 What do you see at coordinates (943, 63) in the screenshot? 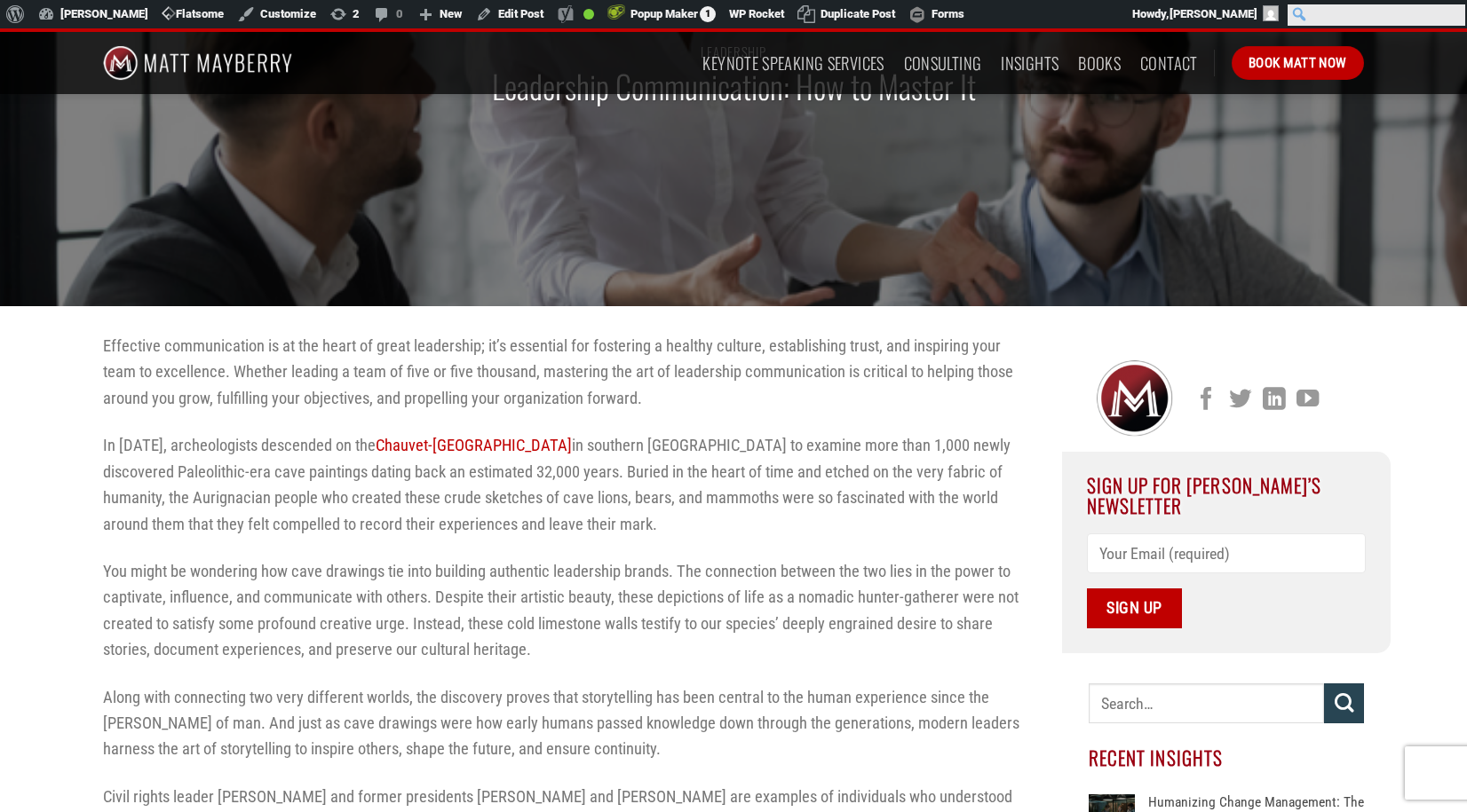
I see `a: Consulting` at bounding box center [943, 63].